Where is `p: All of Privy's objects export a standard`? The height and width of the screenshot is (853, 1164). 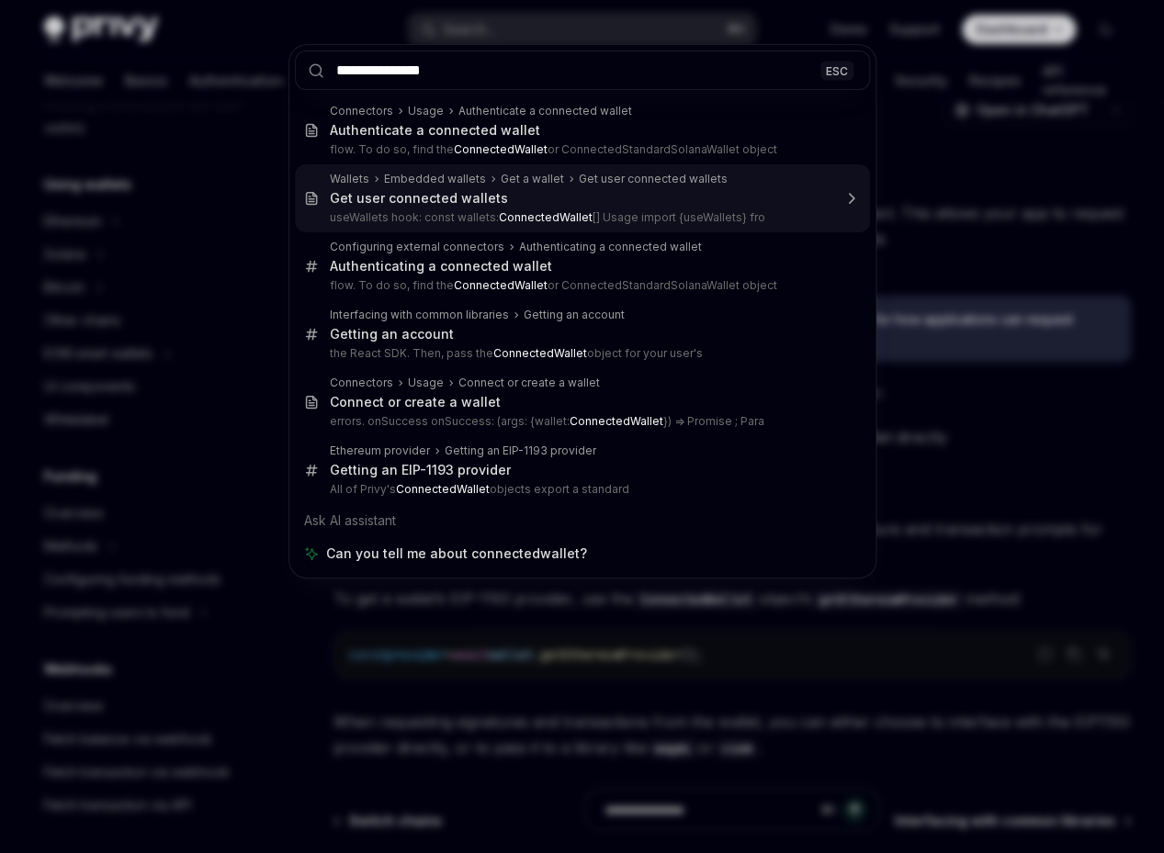
p: All of Privy's objects export a standard is located at coordinates (581, 490).